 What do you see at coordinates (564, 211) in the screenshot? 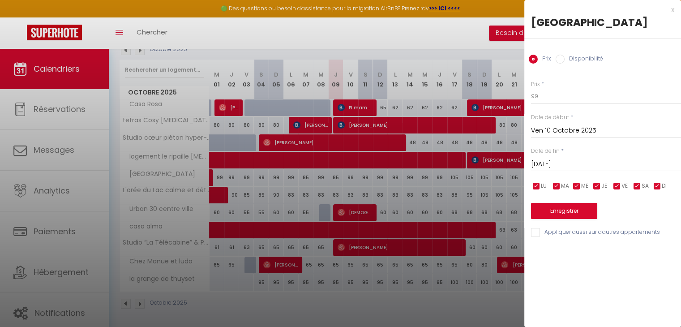
I see `button: Enregistrer` at bounding box center [564, 211].